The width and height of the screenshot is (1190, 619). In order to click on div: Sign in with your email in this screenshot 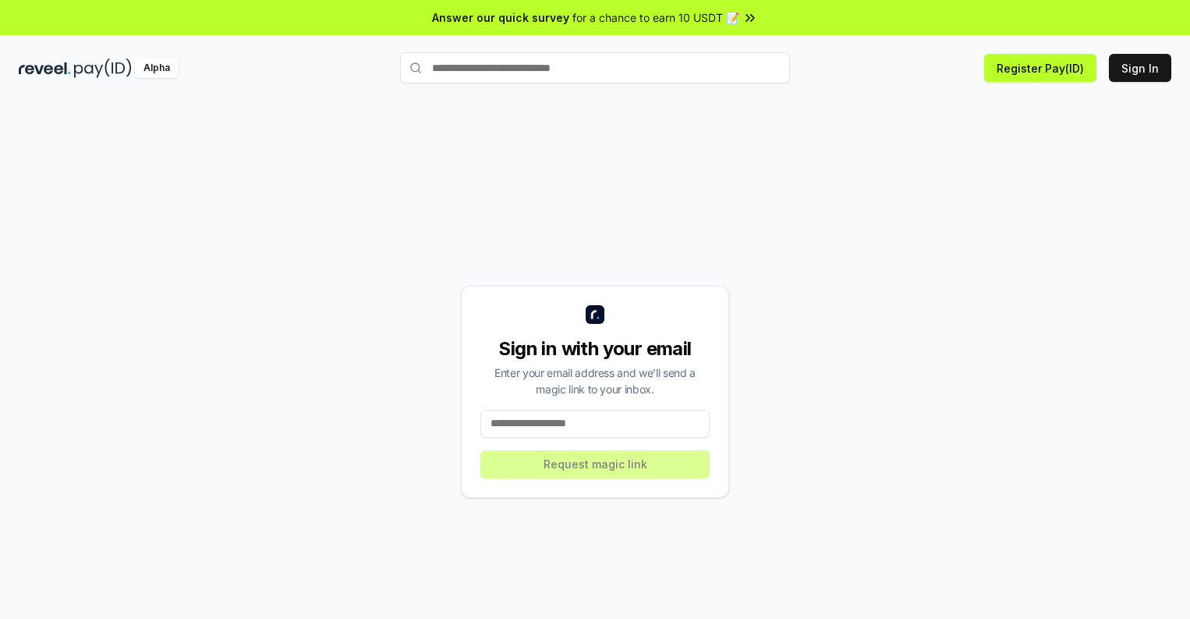, I will do `click(595, 349)`.